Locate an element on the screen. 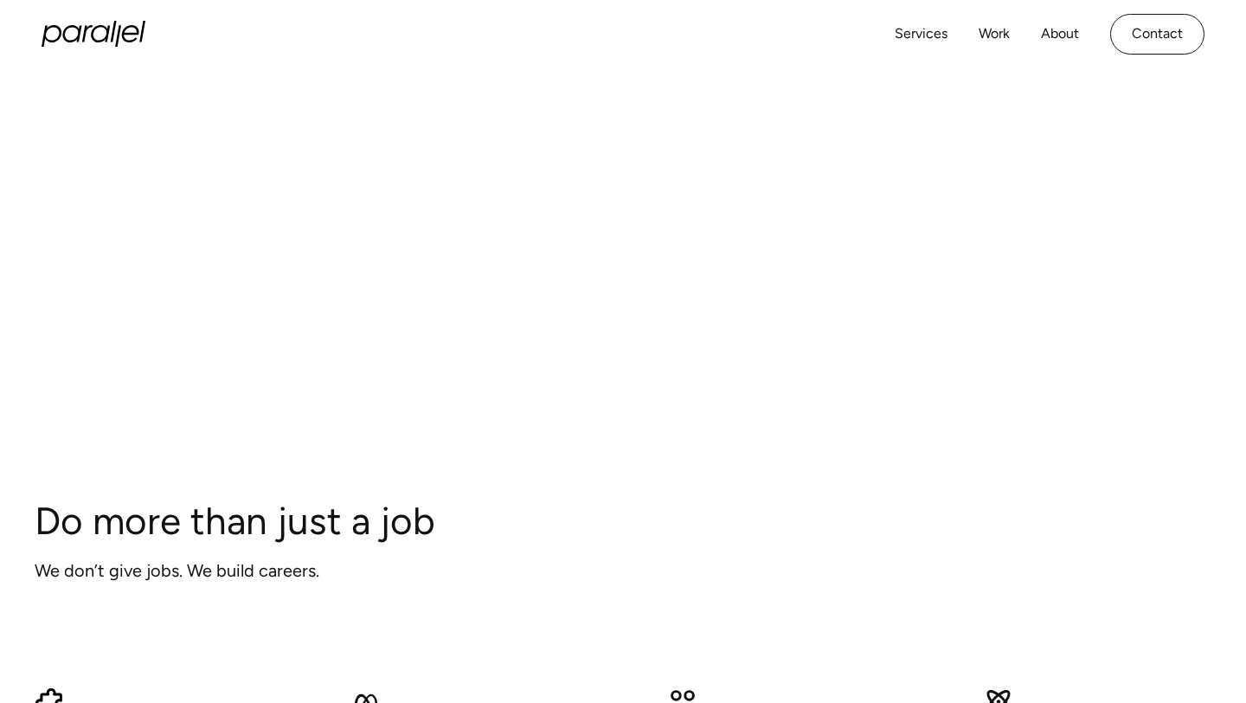 Image resolution: width=1246 pixels, height=703 pixels. h2: Do more than just a job is located at coordinates (623, 521).